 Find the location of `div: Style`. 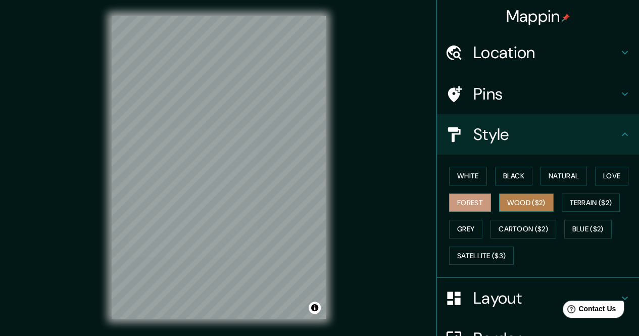

div: Style is located at coordinates (538, 134).